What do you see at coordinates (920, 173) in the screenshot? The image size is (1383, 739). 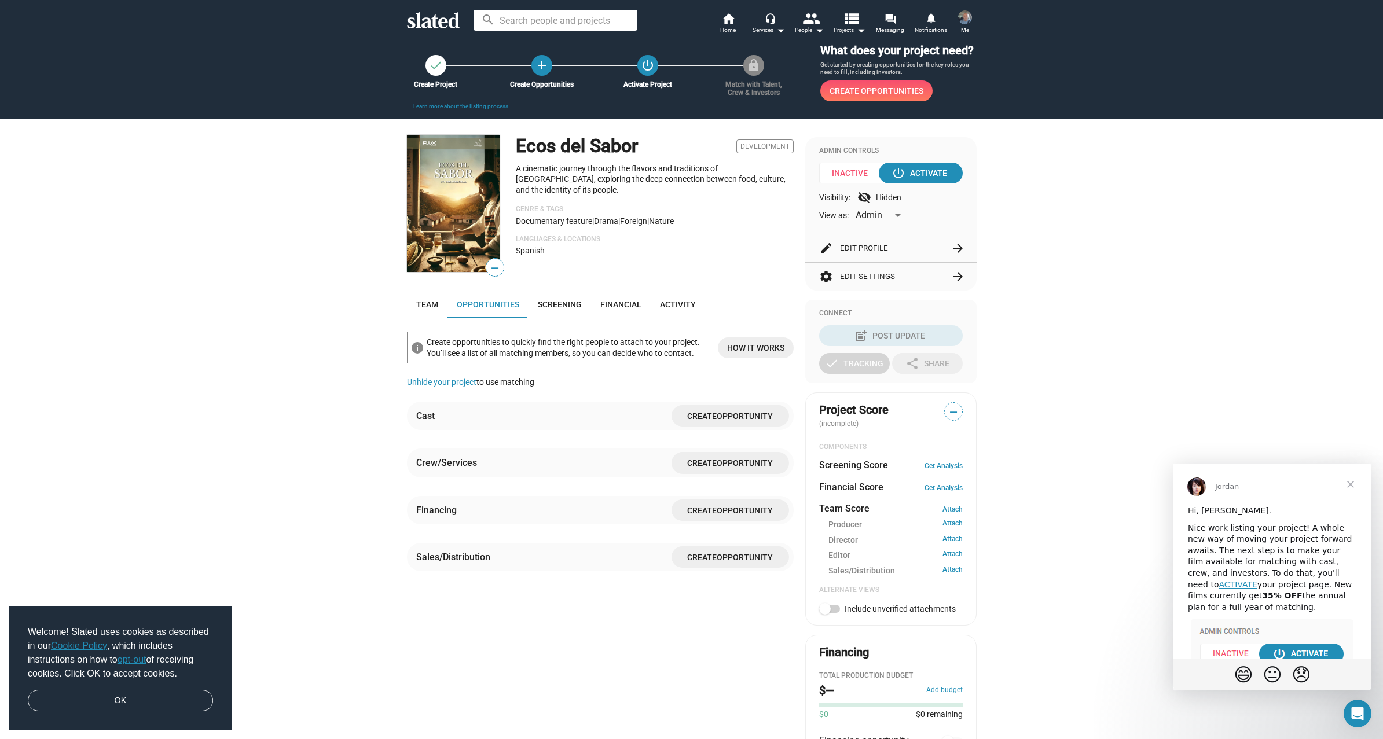 I see `div: Activate` at bounding box center [920, 173].